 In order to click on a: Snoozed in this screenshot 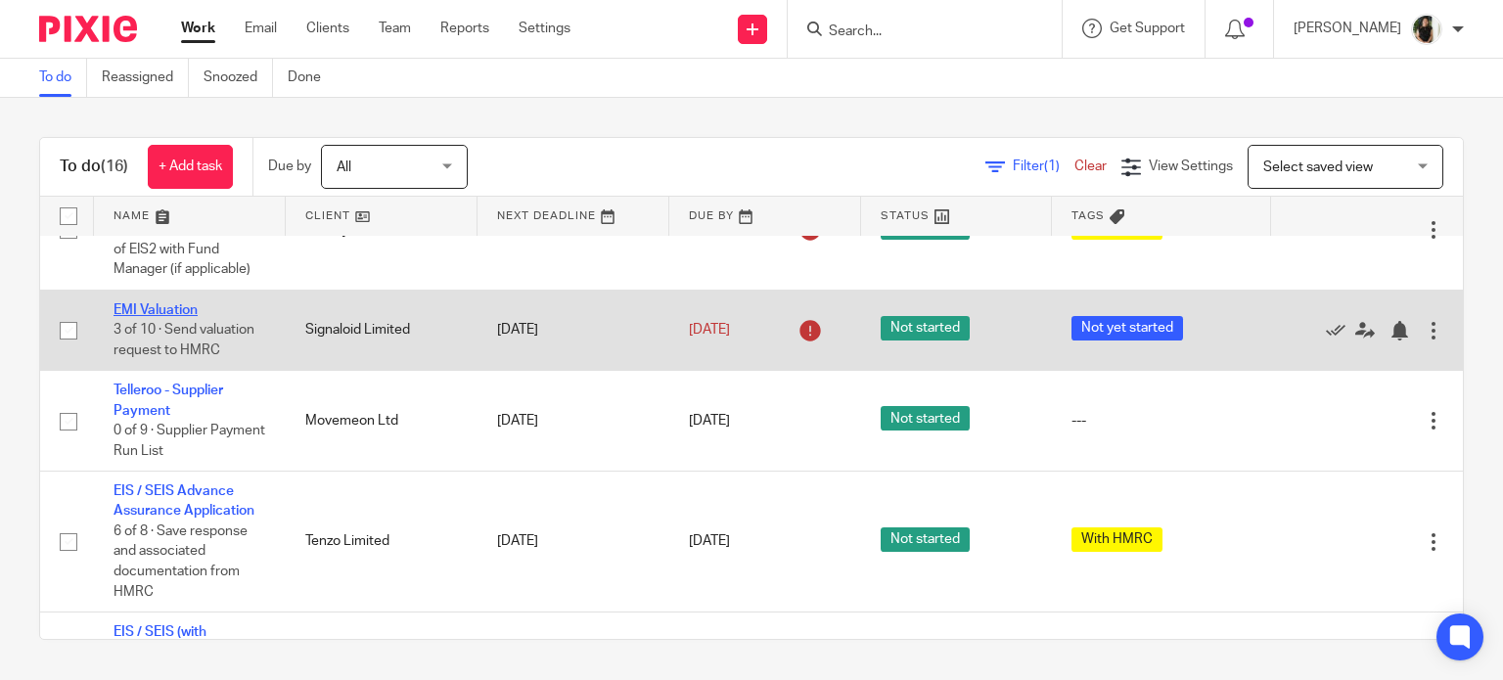, I will do `click(238, 77)`.